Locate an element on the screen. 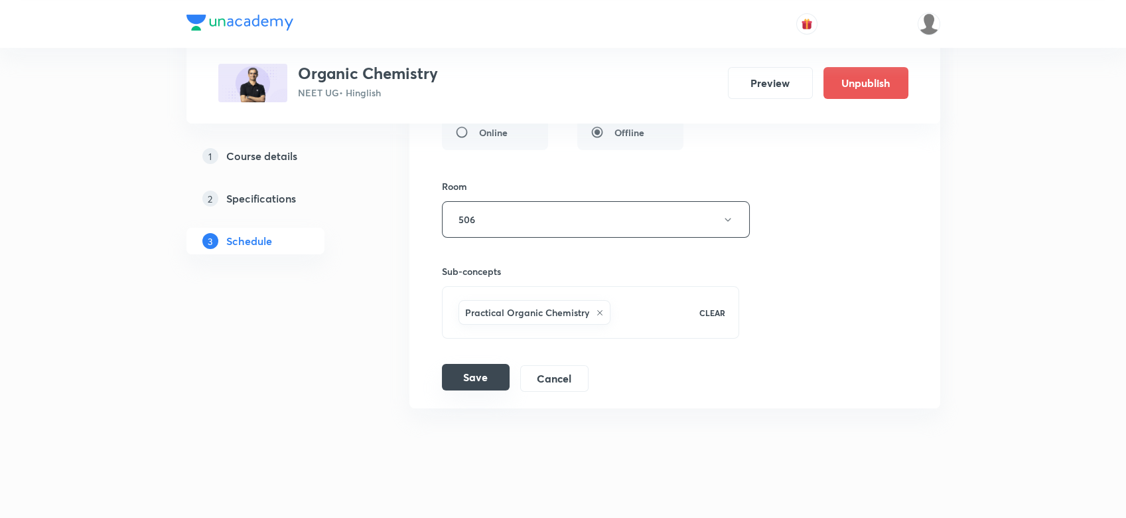 Image resolution: width=1126 pixels, height=518 pixels. p: CLEAR is located at coordinates (712, 313).